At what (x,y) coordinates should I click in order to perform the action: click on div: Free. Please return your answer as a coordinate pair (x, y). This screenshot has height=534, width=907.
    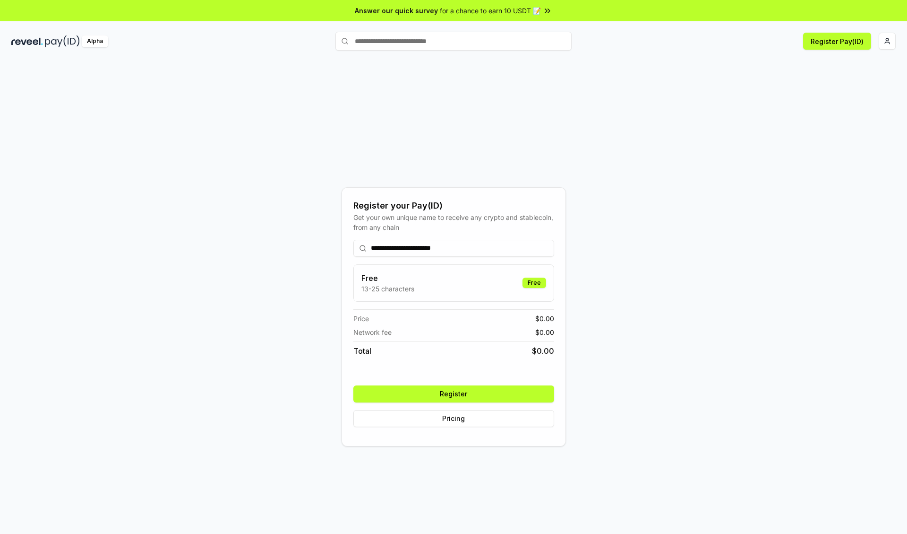
    Looking at the image, I should click on (534, 283).